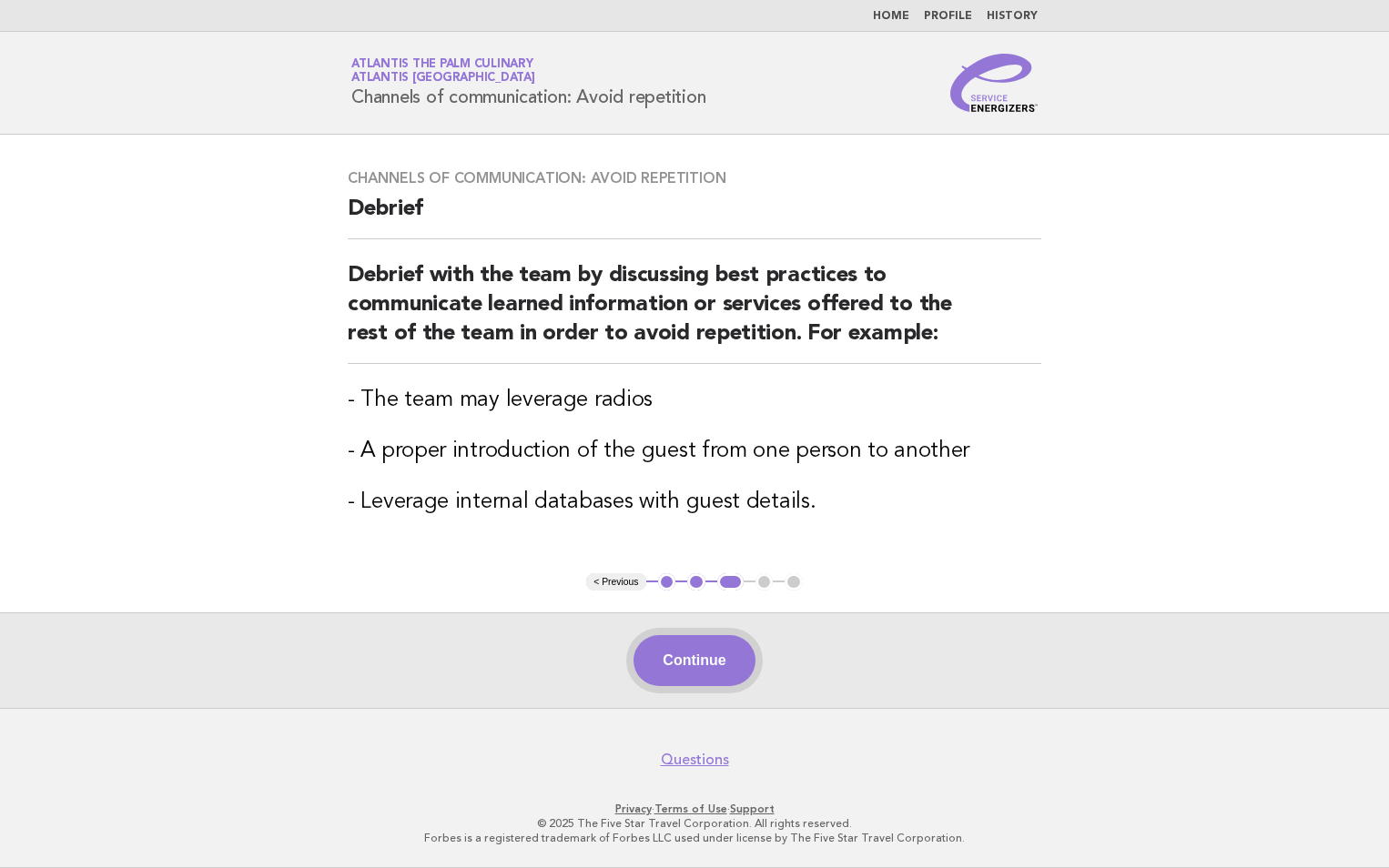 This screenshot has width=1389, height=868. What do you see at coordinates (528, 82) in the screenshot?
I see `h1: Channels of communication: Avoid repetition` at bounding box center [528, 82].